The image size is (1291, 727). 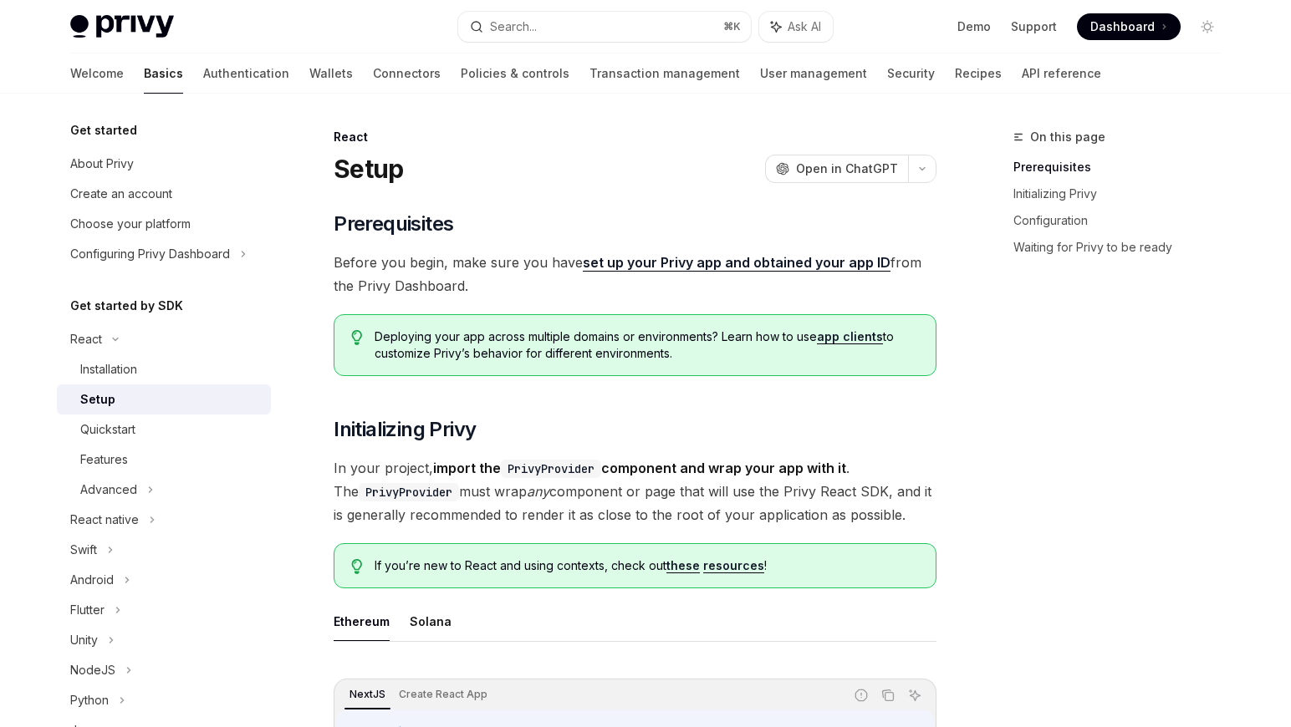 What do you see at coordinates (1068, 137) in the screenshot?
I see `span: On this page` at bounding box center [1068, 137].